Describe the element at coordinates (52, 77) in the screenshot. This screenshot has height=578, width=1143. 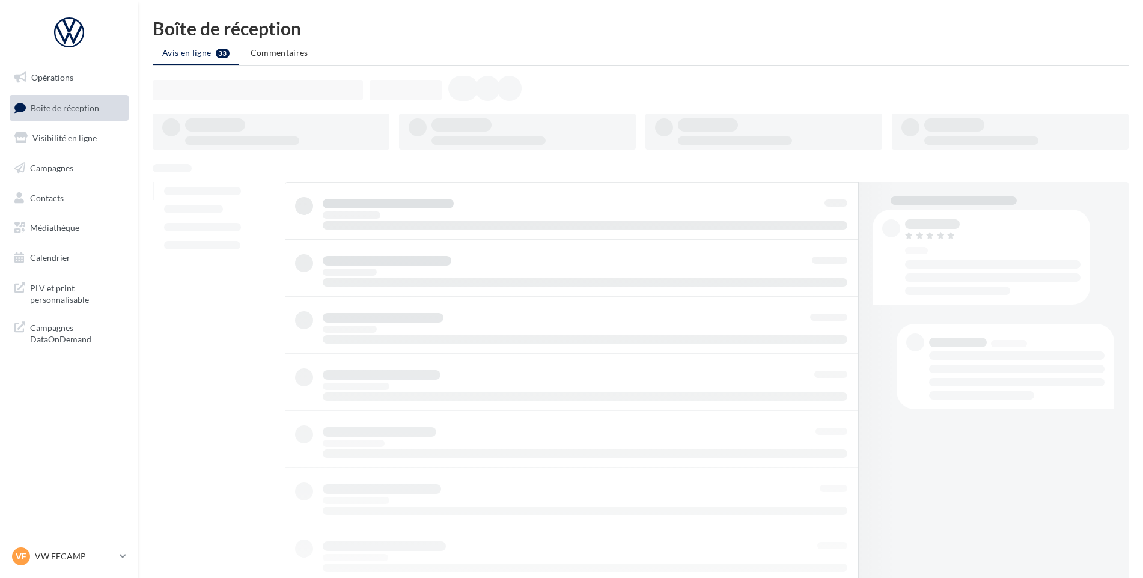
I see `span: Opérations` at that location.